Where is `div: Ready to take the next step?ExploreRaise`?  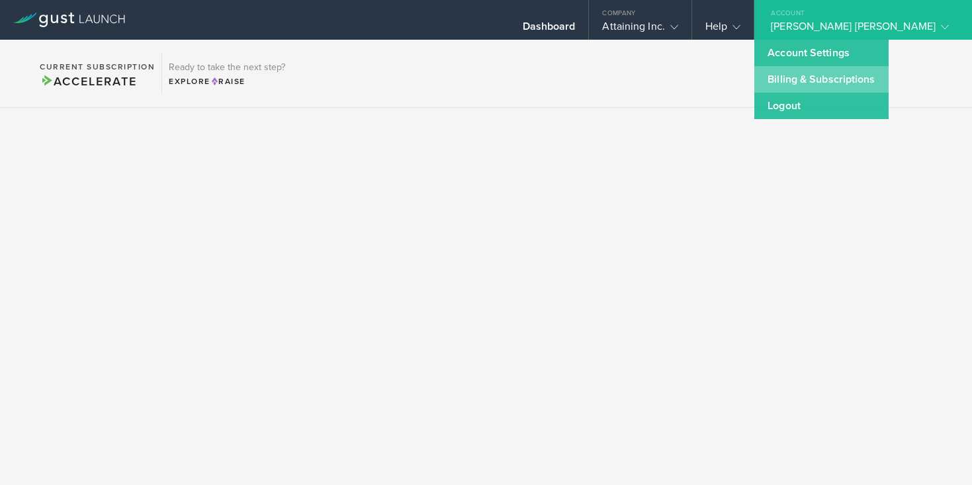
div: Ready to take the next step?ExploreRaise is located at coordinates (226, 73).